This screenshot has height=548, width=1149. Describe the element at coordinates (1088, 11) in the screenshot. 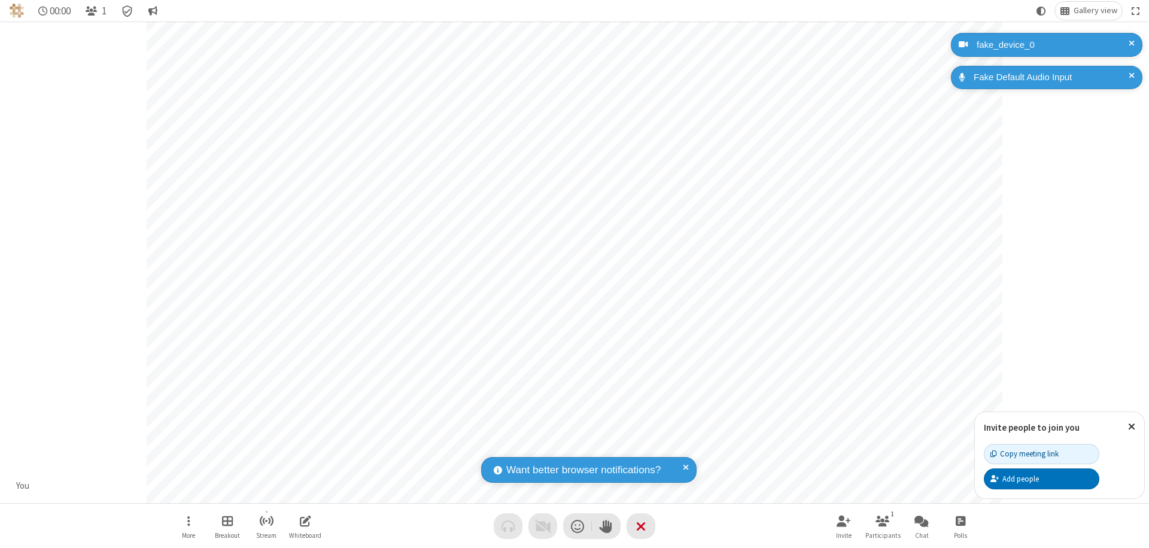

I see `button: Change layout` at that location.